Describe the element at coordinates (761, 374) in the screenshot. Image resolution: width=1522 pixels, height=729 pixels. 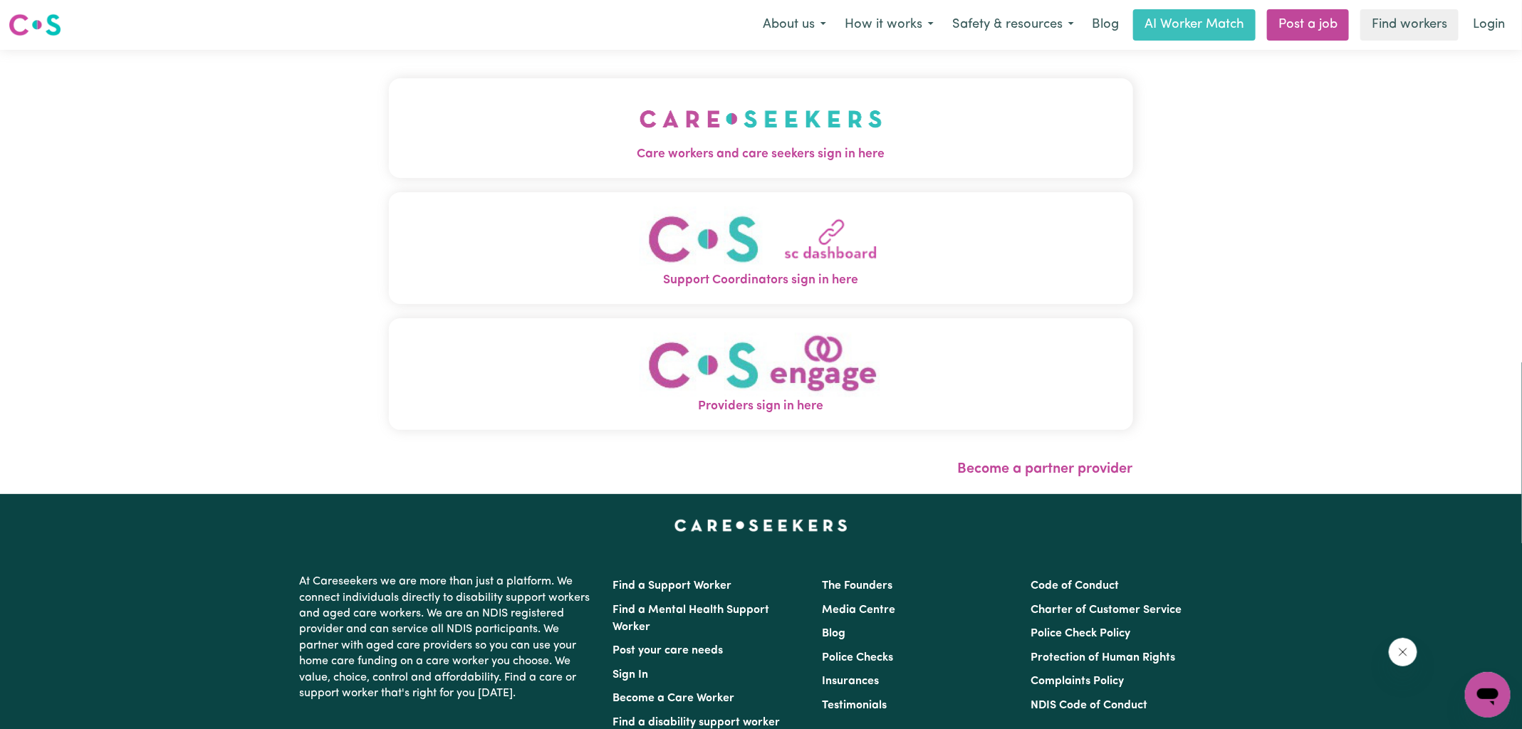
I see `button: Providers sign in here` at that location.